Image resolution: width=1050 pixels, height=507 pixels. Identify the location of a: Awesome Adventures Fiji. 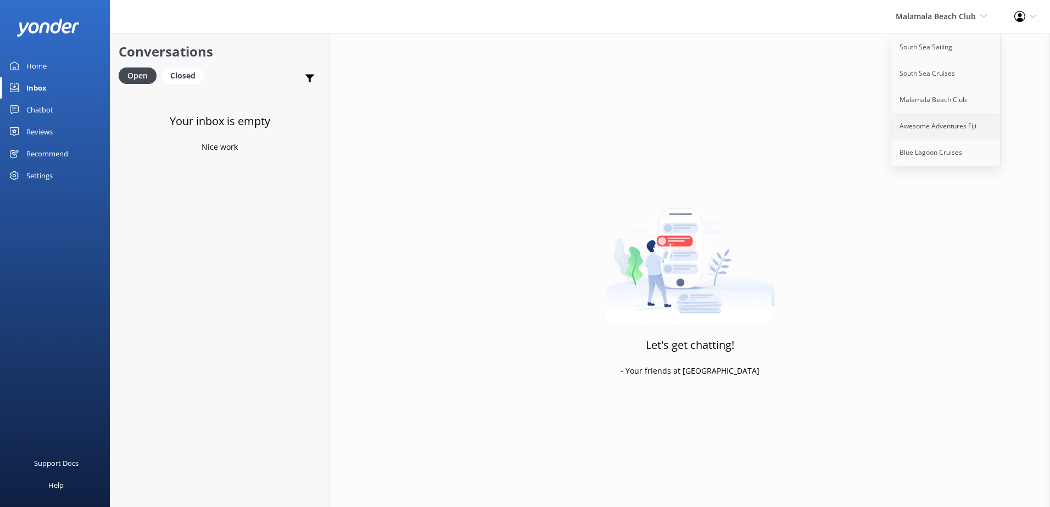
(946, 126).